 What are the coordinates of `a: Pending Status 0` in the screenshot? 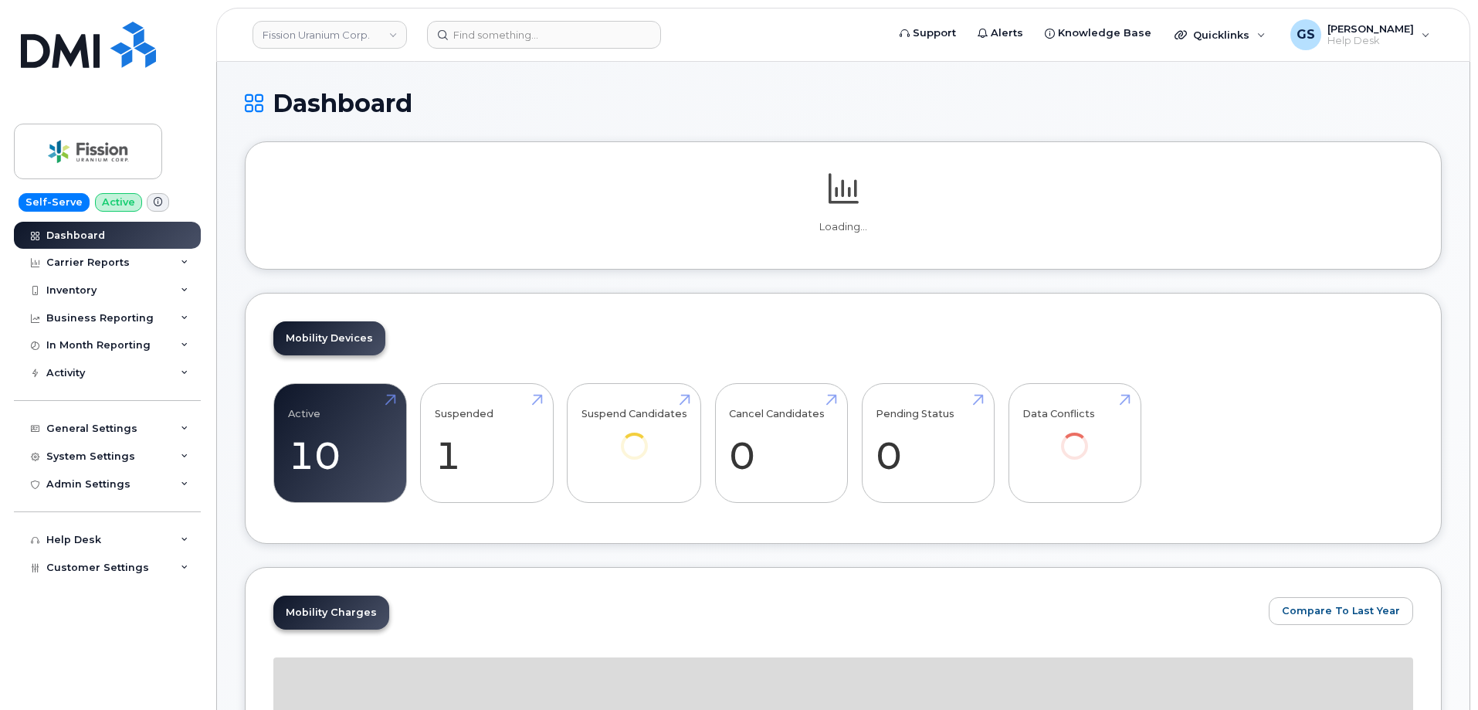 It's located at (927, 443).